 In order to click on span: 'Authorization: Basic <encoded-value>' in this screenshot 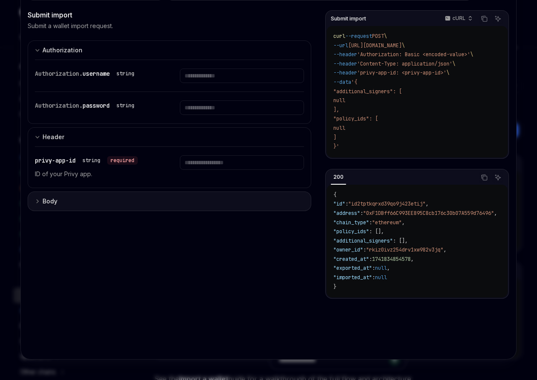, I will do `click(414, 54)`.